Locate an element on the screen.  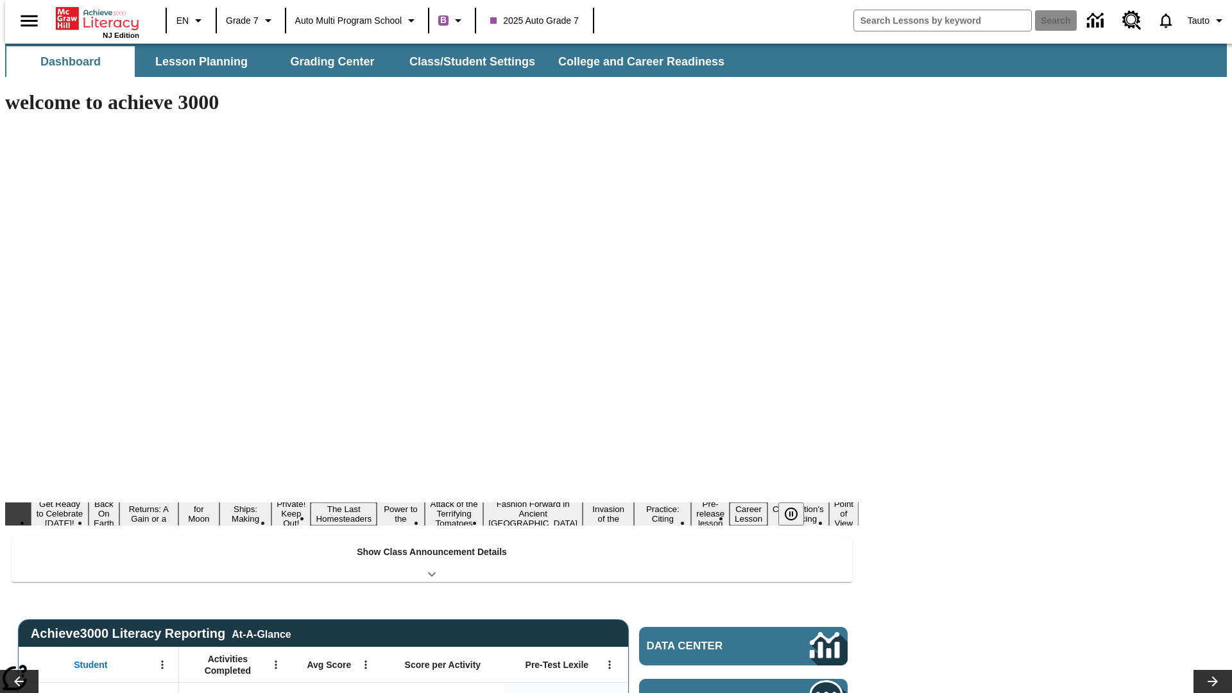
span: B is located at coordinates (443, 20).